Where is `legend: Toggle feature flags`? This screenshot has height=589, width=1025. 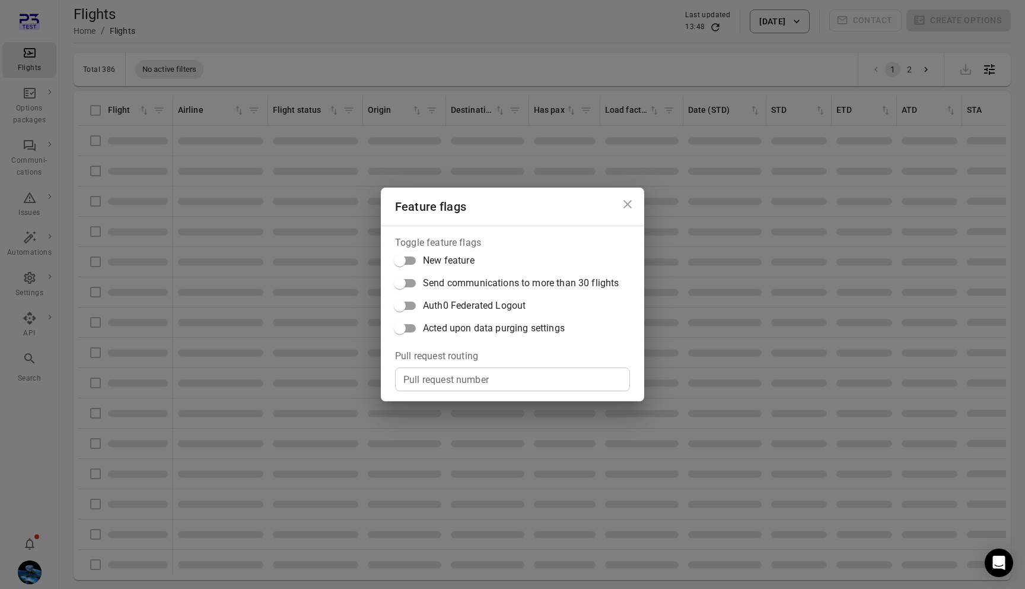 legend: Toggle feature flags is located at coordinates (438, 242).